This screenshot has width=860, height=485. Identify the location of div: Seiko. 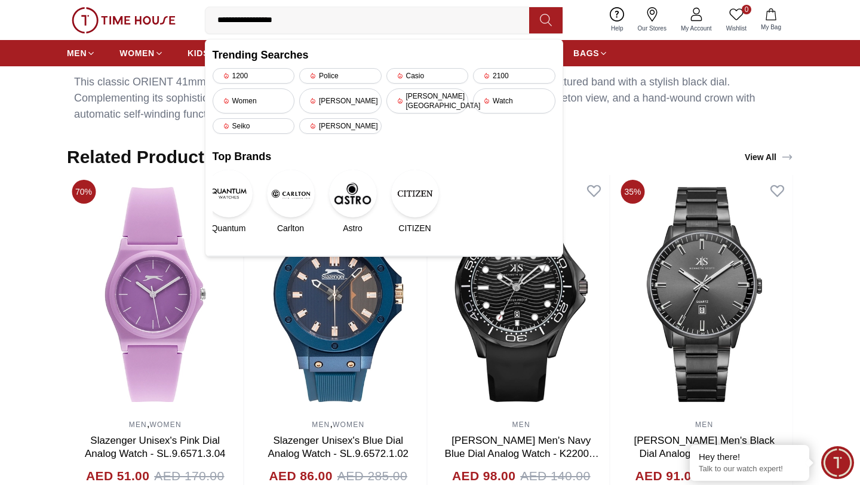
(254, 126).